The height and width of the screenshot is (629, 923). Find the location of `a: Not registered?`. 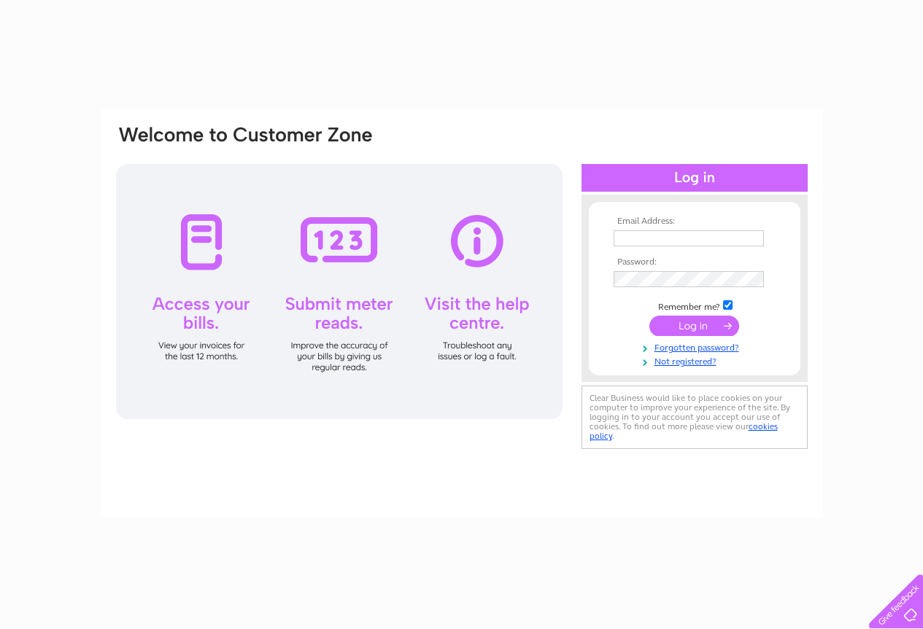

a: Not registered? is located at coordinates (696, 360).